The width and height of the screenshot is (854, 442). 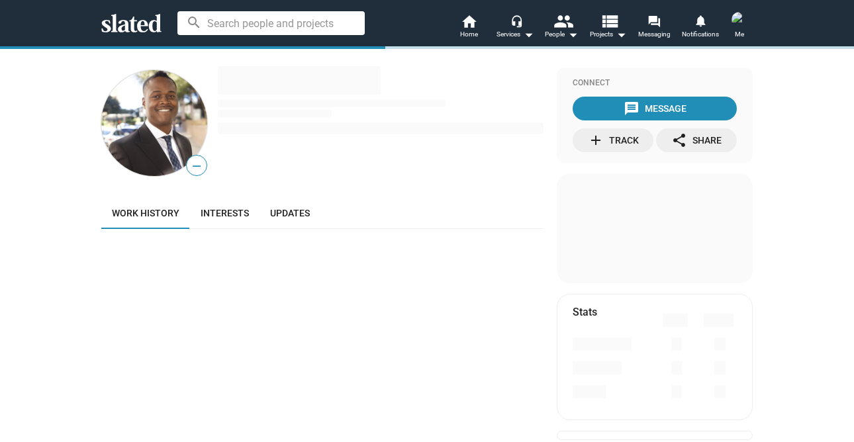 What do you see at coordinates (655, 109) in the screenshot?
I see `button: Message` at bounding box center [655, 109].